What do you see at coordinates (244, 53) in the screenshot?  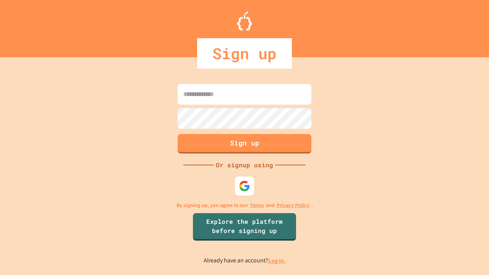 I see `div: Sign up` at bounding box center [244, 53].